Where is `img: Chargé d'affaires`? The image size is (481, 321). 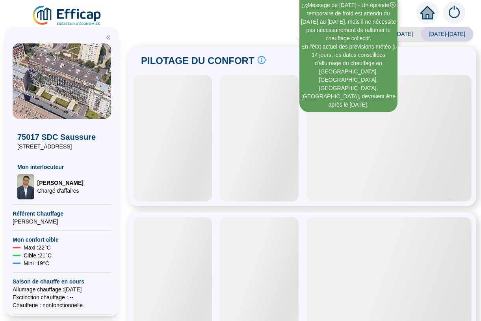
img: Chargé d'affaires is located at coordinates (26, 187).